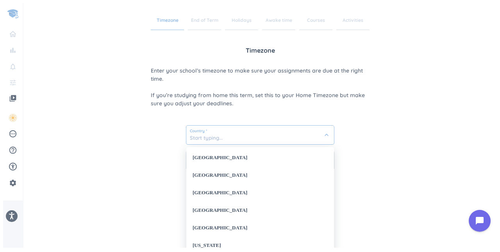 The image size is (500, 252). Describe the element at coordinates (13, 150) in the screenshot. I see `i: help_outline` at that location.